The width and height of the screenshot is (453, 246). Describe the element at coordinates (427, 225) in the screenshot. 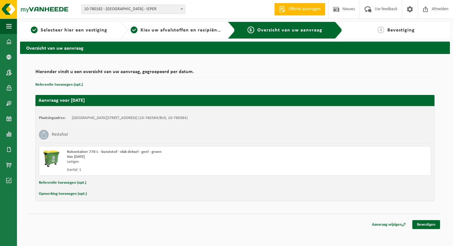

I see `a: Bevestigen` at that location.